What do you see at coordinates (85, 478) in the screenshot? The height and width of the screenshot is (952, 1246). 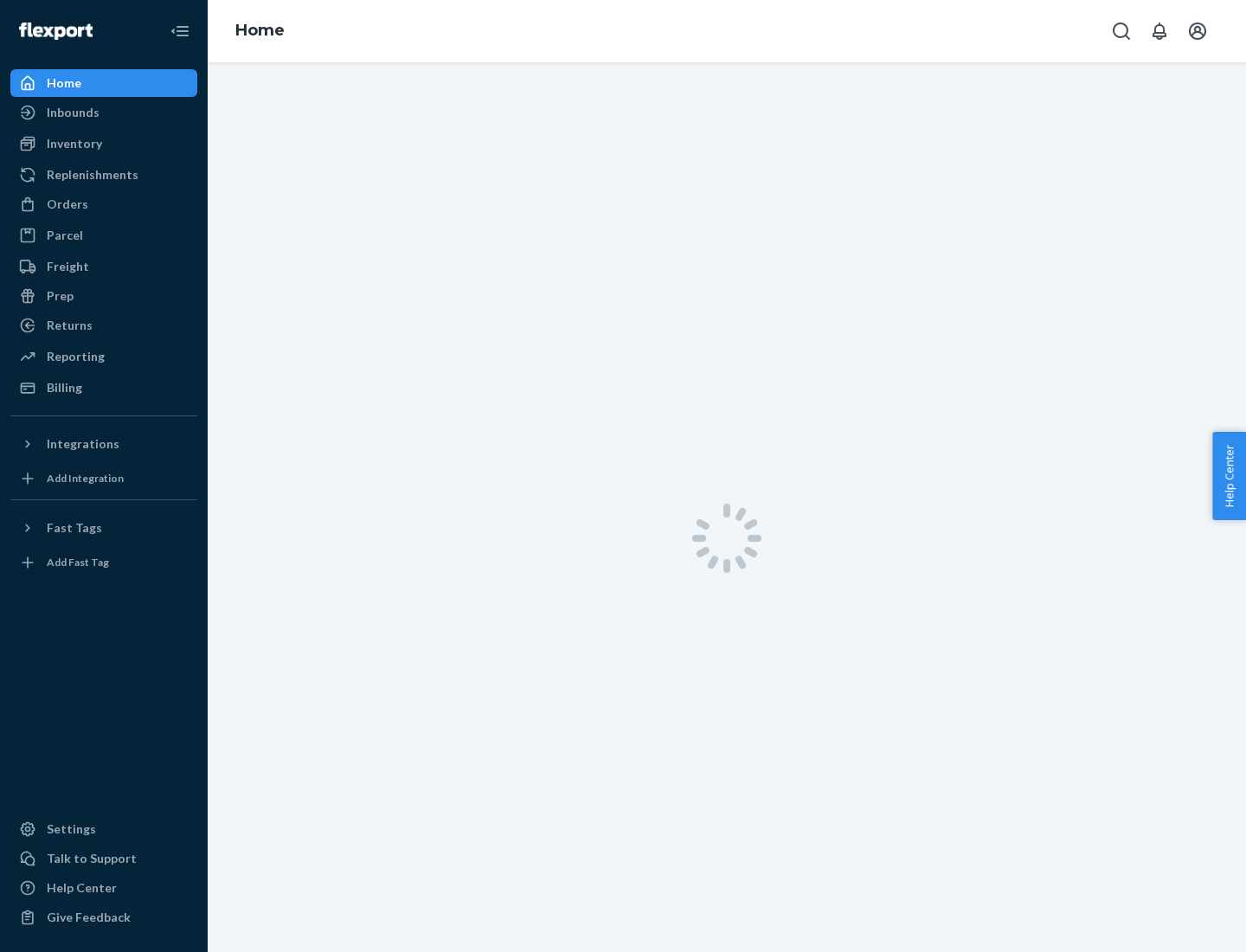 I see `div: Add Integration` at bounding box center [85, 478].